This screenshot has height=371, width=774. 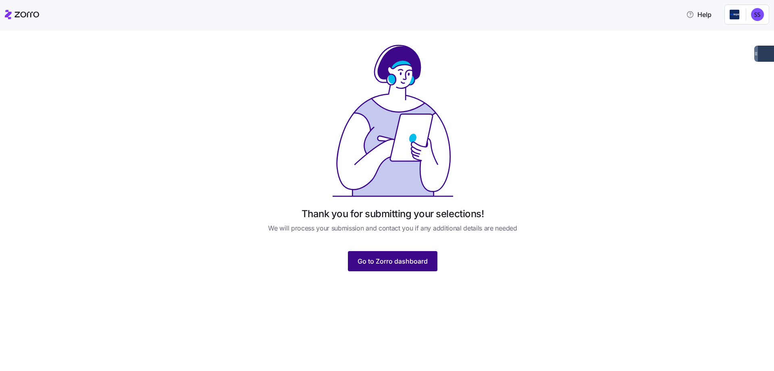 I want to click on img: 38076feb32477f5810353c5cd14fe8ea, so click(x=758, y=15).